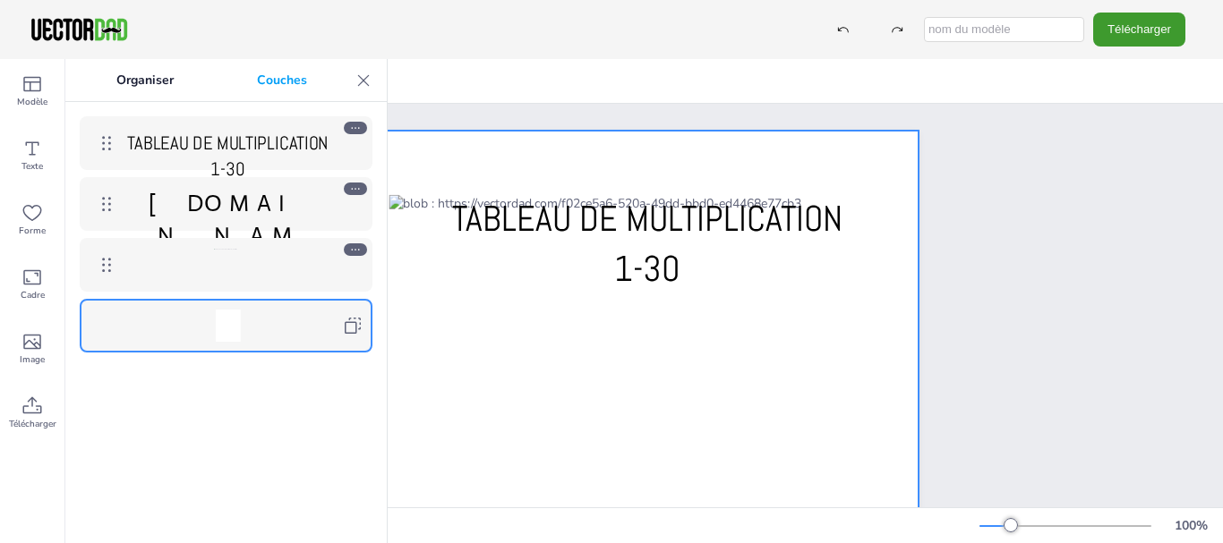 This screenshot has height=543, width=1223. Describe the element at coordinates (32, 167) in the screenshot. I see `font: Texte` at that location.